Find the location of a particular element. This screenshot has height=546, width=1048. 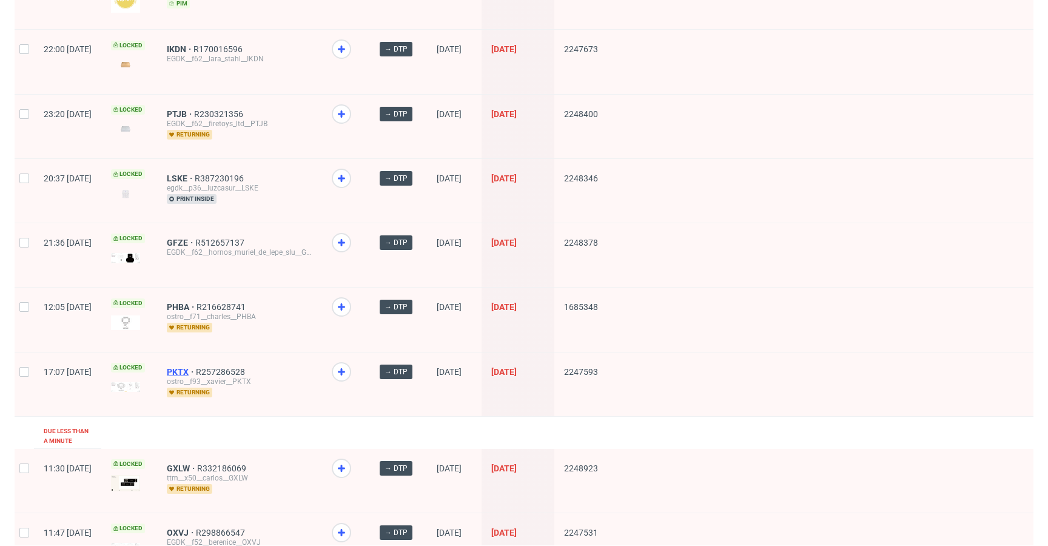

span: PHBA is located at coordinates (181, 307).